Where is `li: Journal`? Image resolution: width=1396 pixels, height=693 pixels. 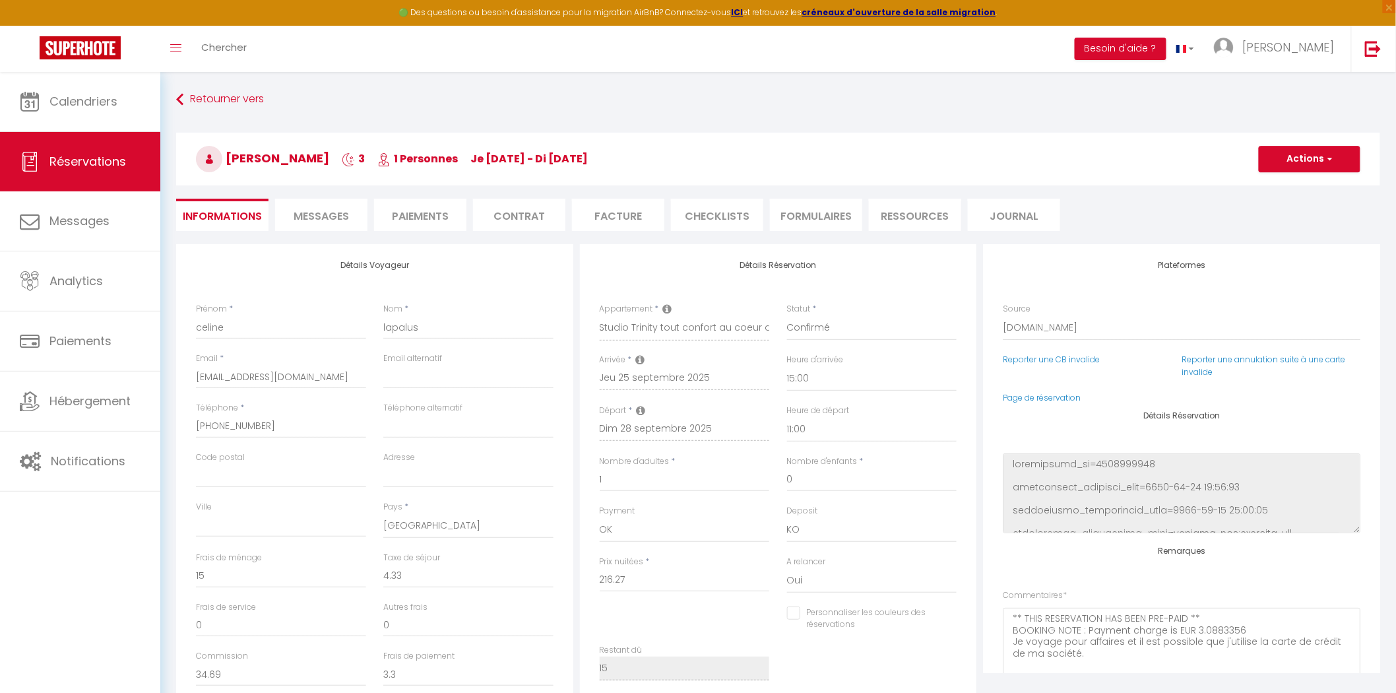 li: Journal is located at coordinates (1014, 214).